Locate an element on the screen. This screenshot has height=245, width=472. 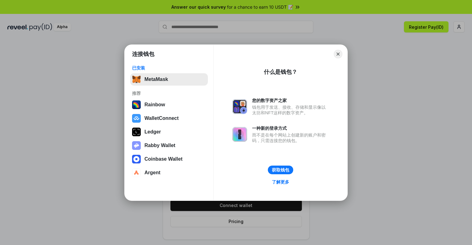
button: Rainbow is located at coordinates (169, 105).